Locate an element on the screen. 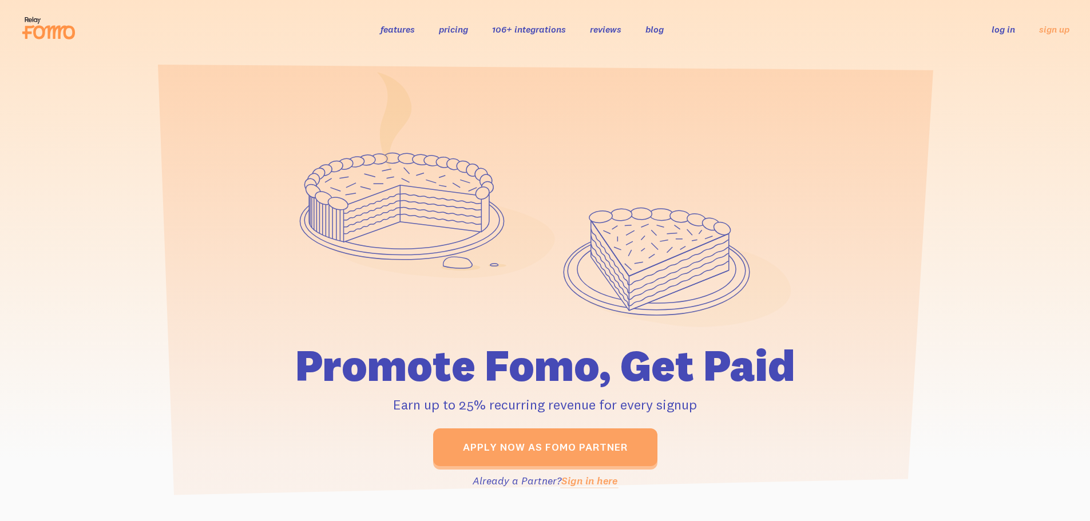 The image size is (1090, 521). a: reviews is located at coordinates (605, 29).